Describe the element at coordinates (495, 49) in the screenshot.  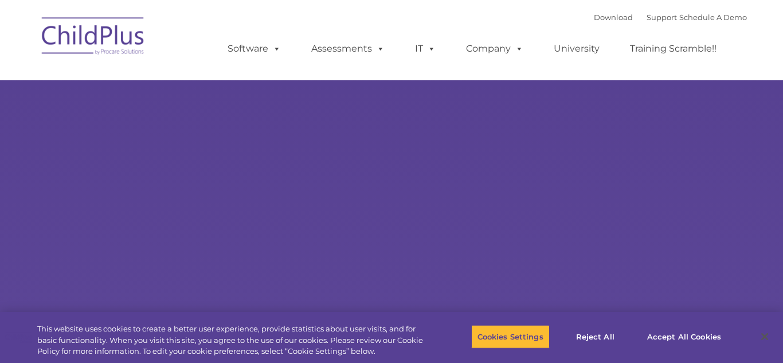
I see `a: Company` at that location.